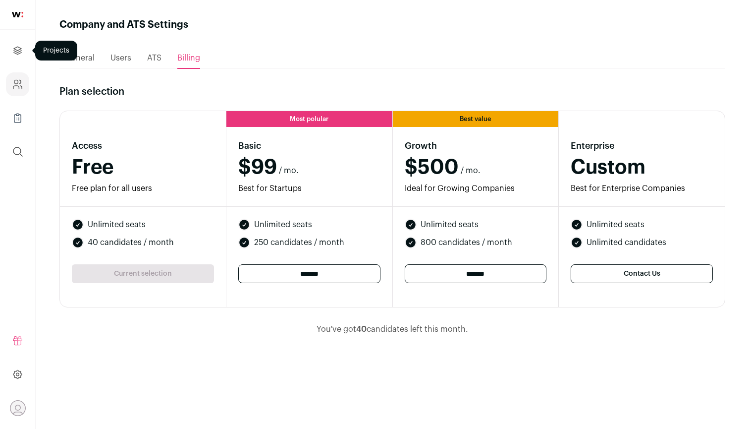 Image resolution: width=749 pixels, height=429 pixels. I want to click on a: Projects, so click(17, 51).